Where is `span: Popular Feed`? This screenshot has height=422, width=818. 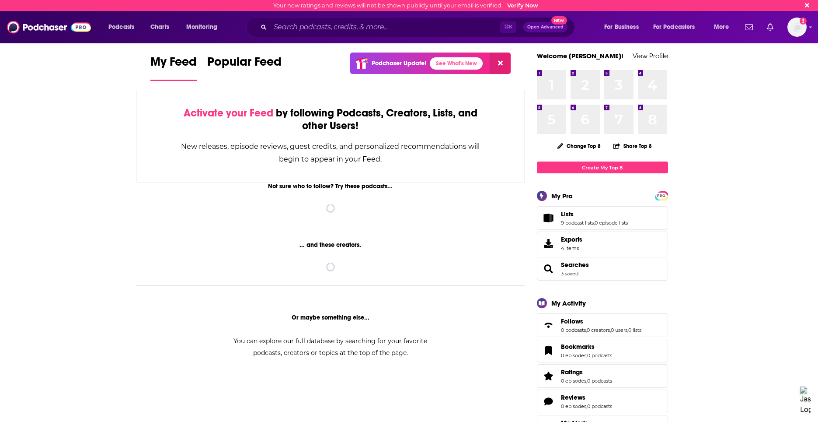
span: Popular Feed is located at coordinates (244, 64).